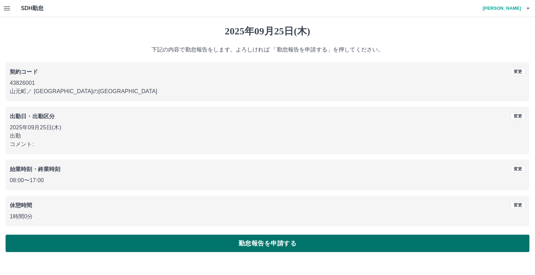  What do you see at coordinates (21, 205) in the screenshot?
I see `b: 休憩時間` at bounding box center [21, 205].